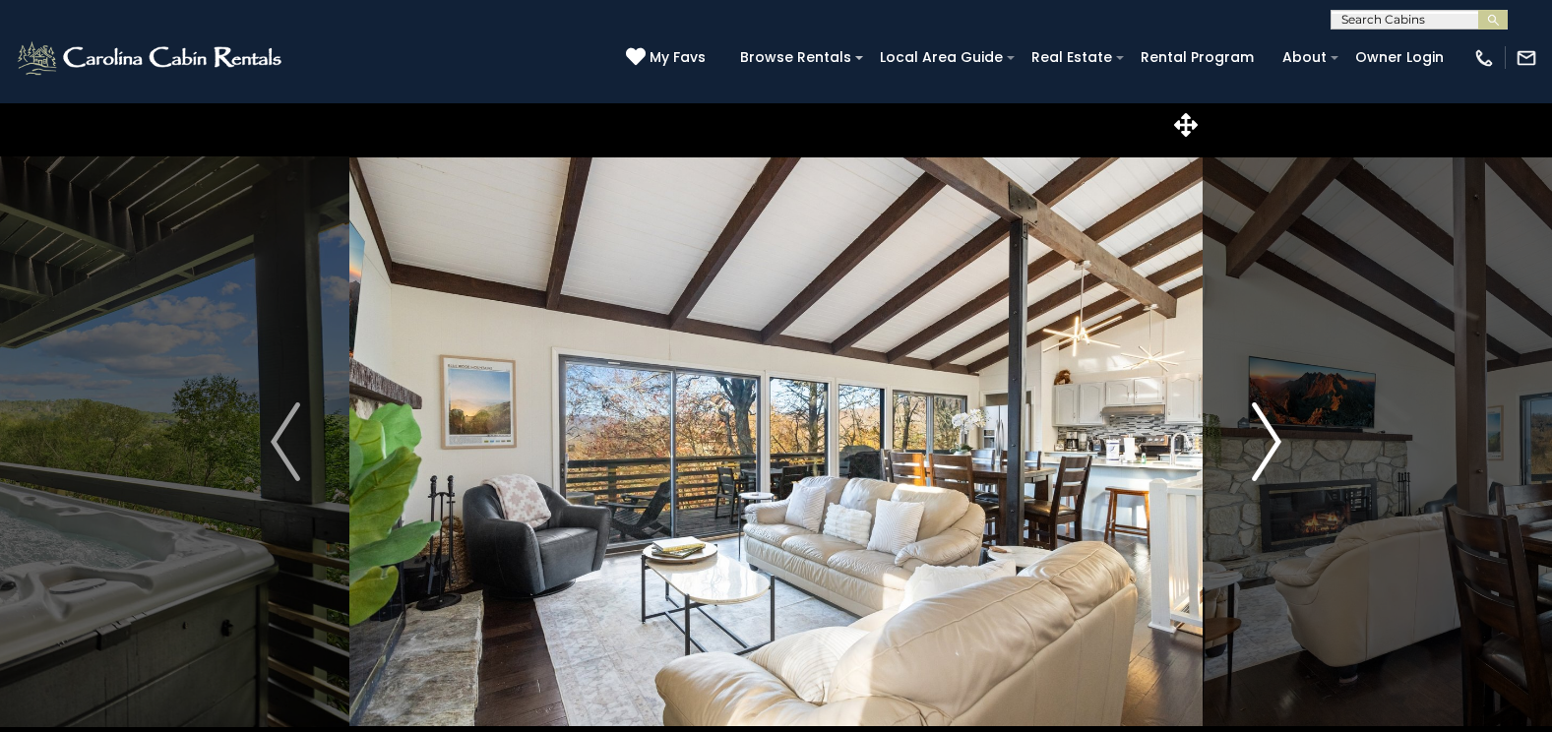 Image resolution: width=1552 pixels, height=732 pixels. What do you see at coordinates (151, 58) in the screenshot?
I see `img: White-1-2.png` at bounding box center [151, 58].